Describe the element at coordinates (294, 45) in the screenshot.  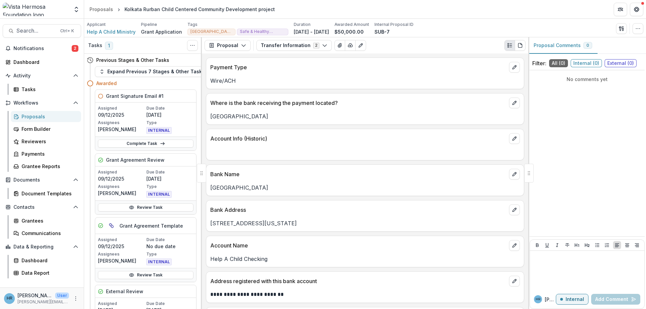
I see `button: Transfer Information2` at that location.